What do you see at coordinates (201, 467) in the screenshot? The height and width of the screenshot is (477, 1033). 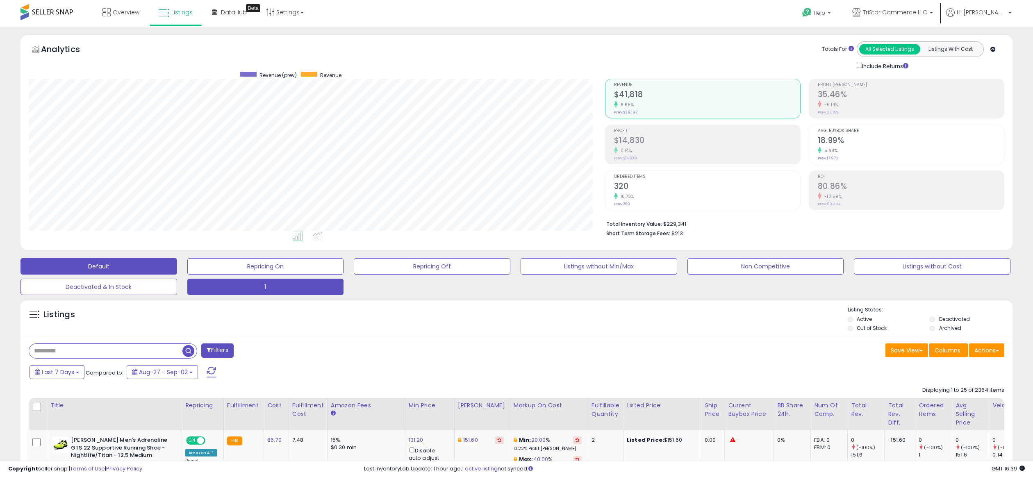 I see `div: Preset:` at bounding box center [201, 467].